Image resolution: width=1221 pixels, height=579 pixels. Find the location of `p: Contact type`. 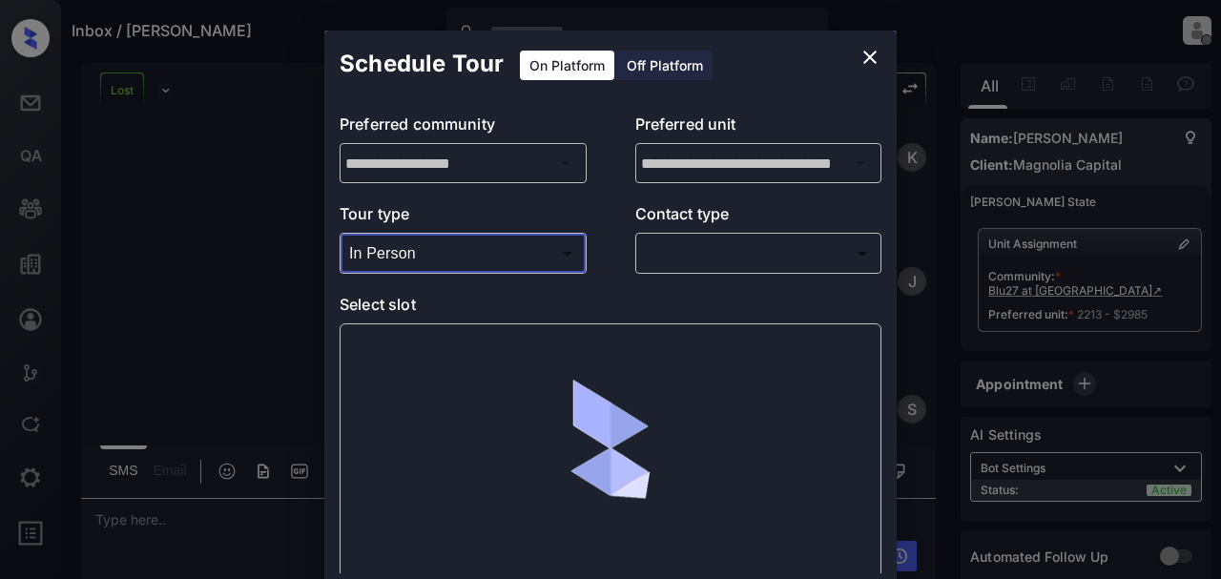

p: Contact type is located at coordinates (758, 217).